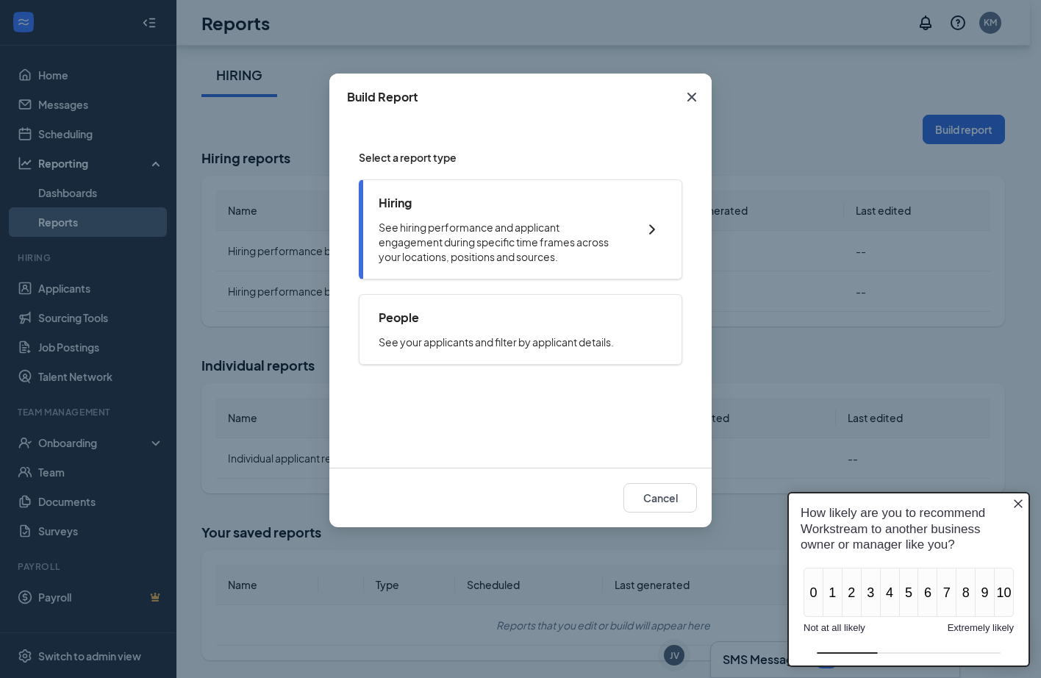 This screenshot has width=1041, height=678. What do you see at coordinates (151, 112) in the screenshot?
I see `button: 6` at bounding box center [151, 112].